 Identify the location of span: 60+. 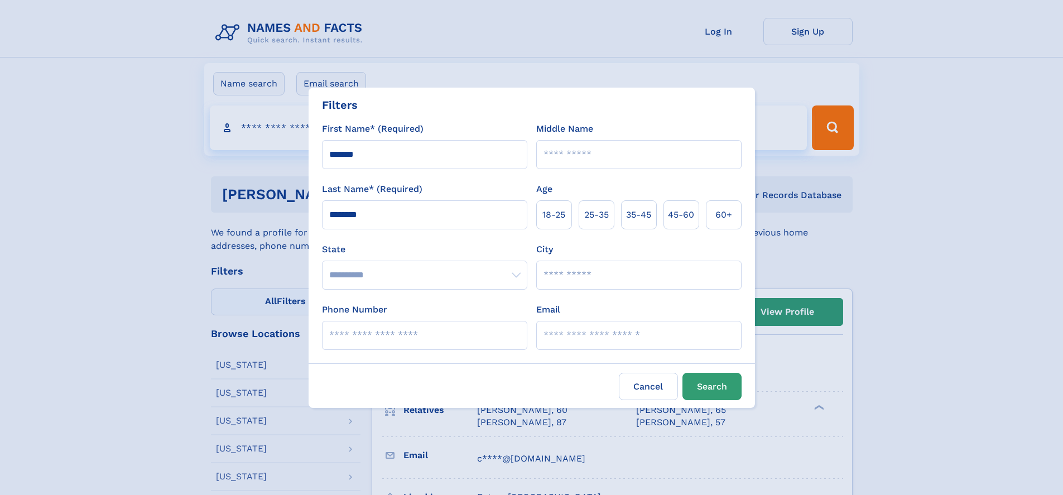
(724, 215).